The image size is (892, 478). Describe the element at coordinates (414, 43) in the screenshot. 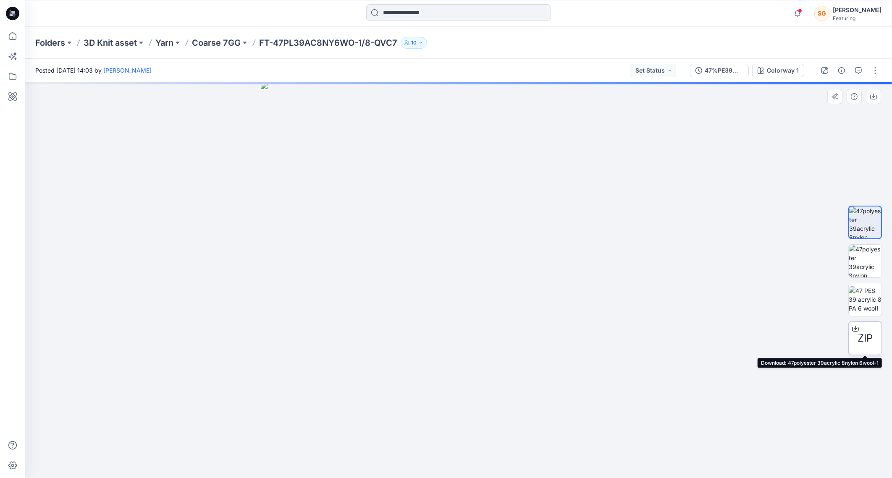

I see `button: 10` at that location.